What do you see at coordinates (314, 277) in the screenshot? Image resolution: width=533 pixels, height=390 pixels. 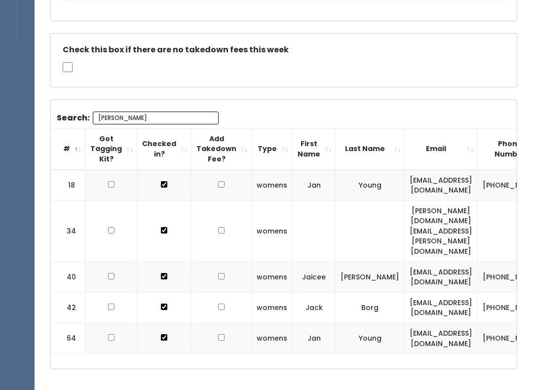 I see `td: Jaicee` at bounding box center [314, 277].